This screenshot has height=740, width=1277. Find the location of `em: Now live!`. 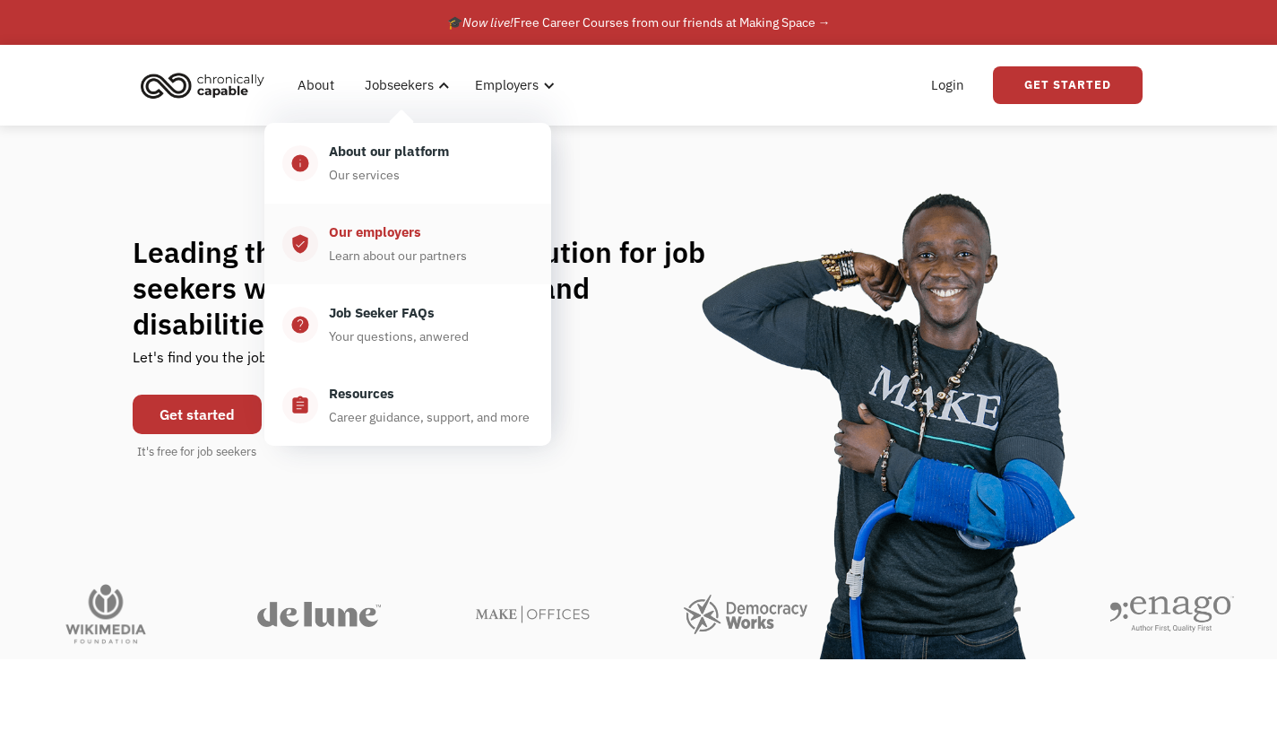

em: Now live! is located at coordinates (488, 22).